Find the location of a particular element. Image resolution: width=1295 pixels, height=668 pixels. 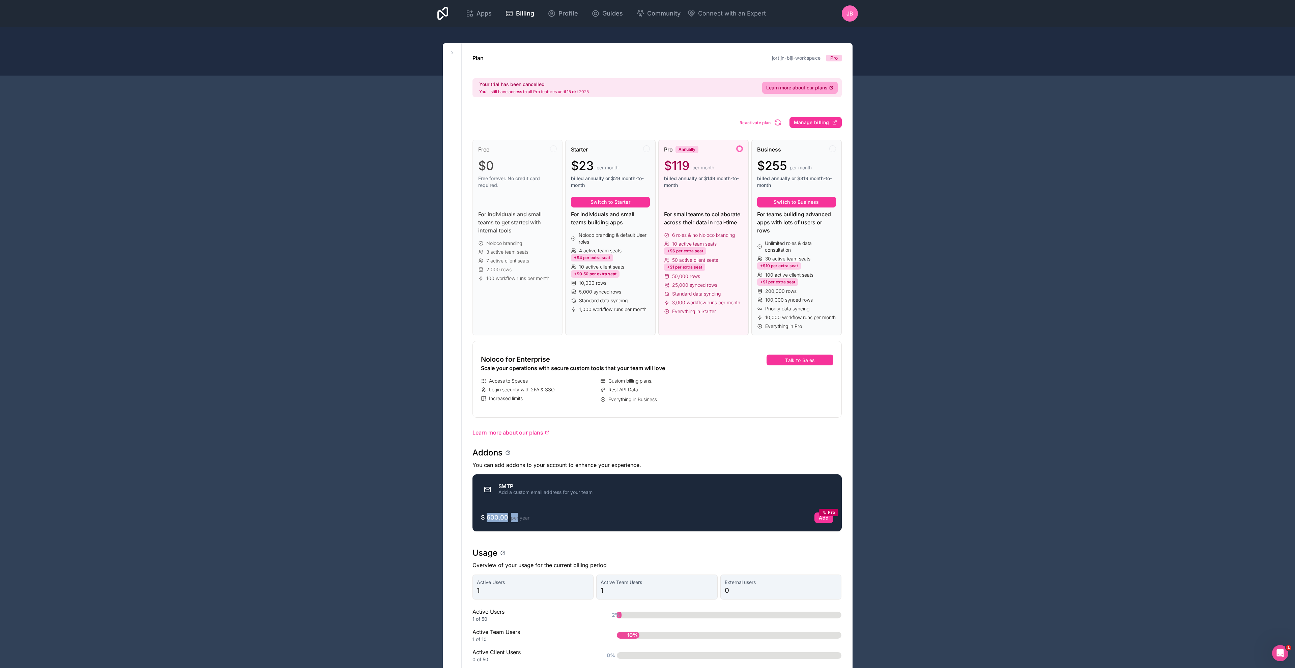

span: 0% is located at coordinates (611, 655).